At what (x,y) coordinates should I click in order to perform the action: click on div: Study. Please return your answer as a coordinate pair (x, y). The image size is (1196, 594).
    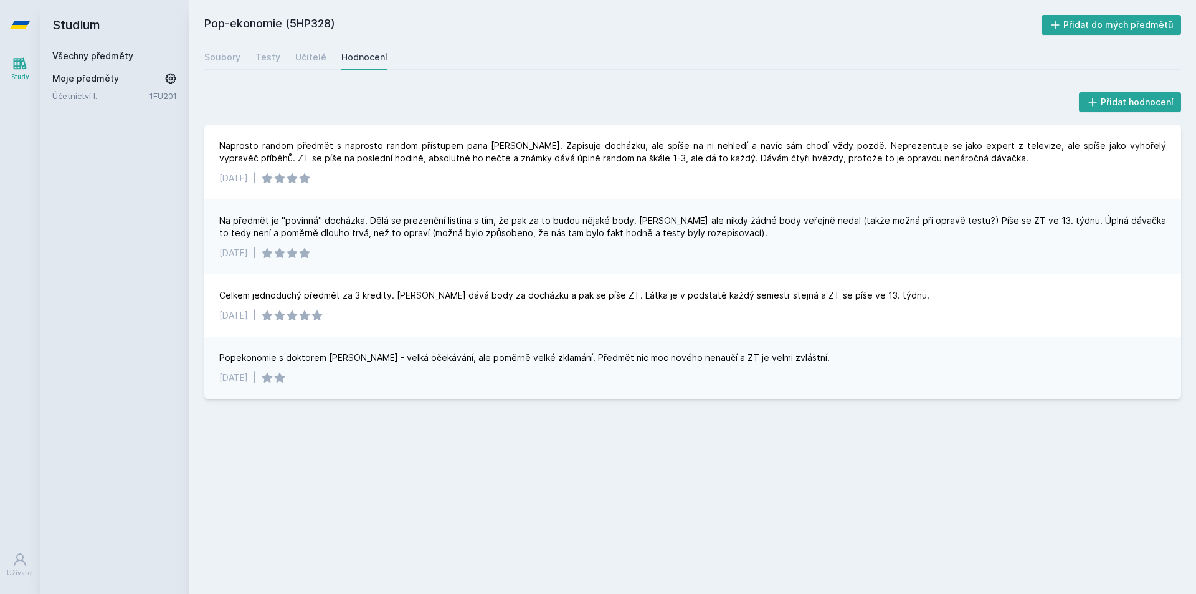
    Looking at the image, I should click on (20, 77).